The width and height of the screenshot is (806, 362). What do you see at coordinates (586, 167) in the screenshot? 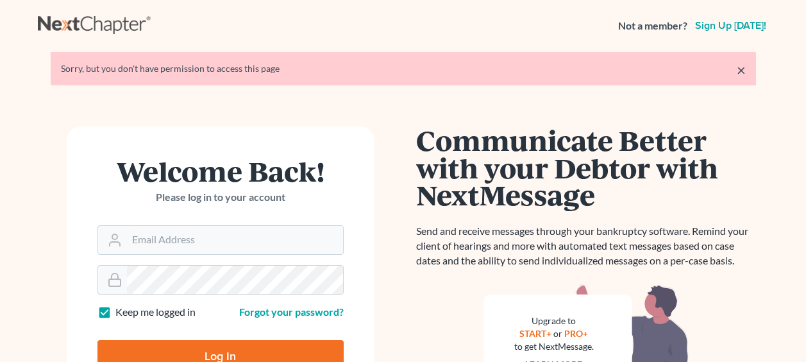
I see `h1: Communicate Better with your Debtor with NextMessage` at bounding box center [586, 167].